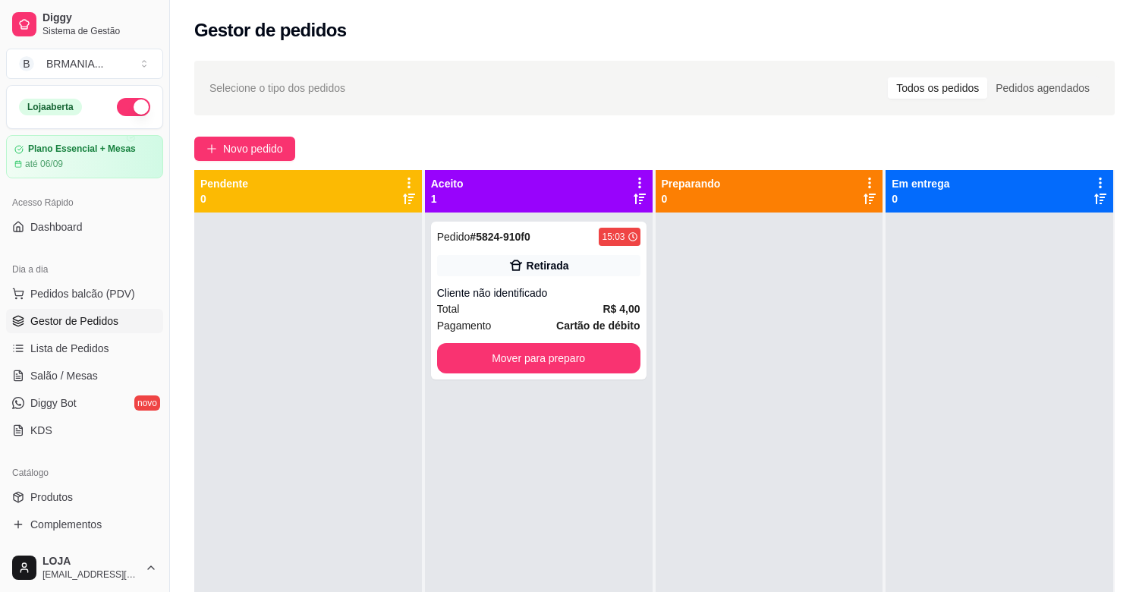 Image resolution: width=1139 pixels, height=592 pixels. Describe the element at coordinates (539, 293) in the screenshot. I see `div: Cliente não identificado` at that location.